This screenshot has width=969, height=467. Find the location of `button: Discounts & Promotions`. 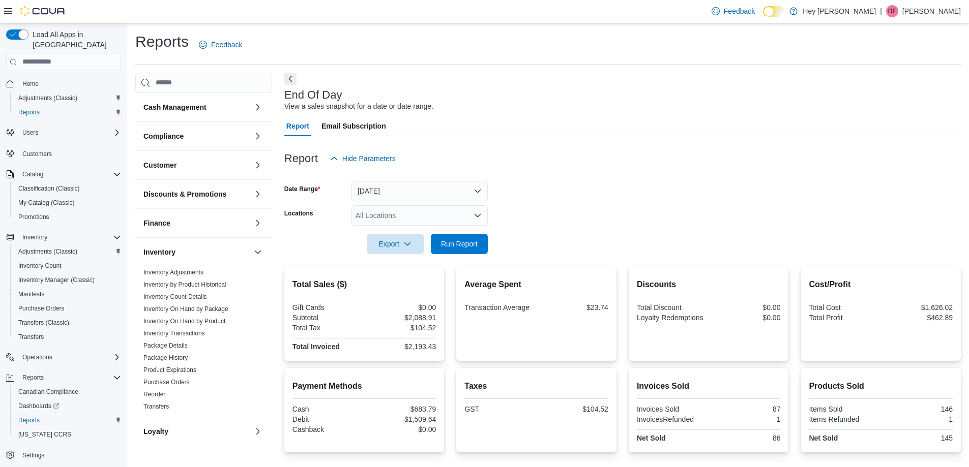

button: Discounts & Promotions is located at coordinates (196, 194).